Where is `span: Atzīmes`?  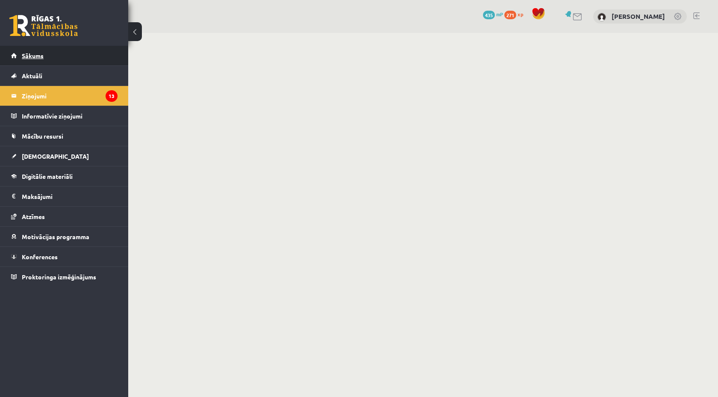 span: Atzīmes is located at coordinates (33, 216).